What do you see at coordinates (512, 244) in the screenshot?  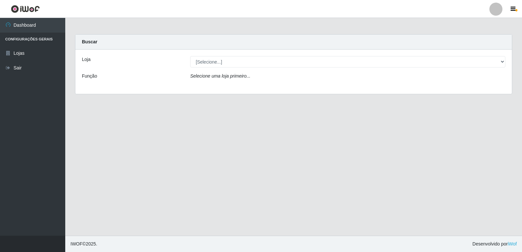 I see `a: iWof` at bounding box center [512, 244].